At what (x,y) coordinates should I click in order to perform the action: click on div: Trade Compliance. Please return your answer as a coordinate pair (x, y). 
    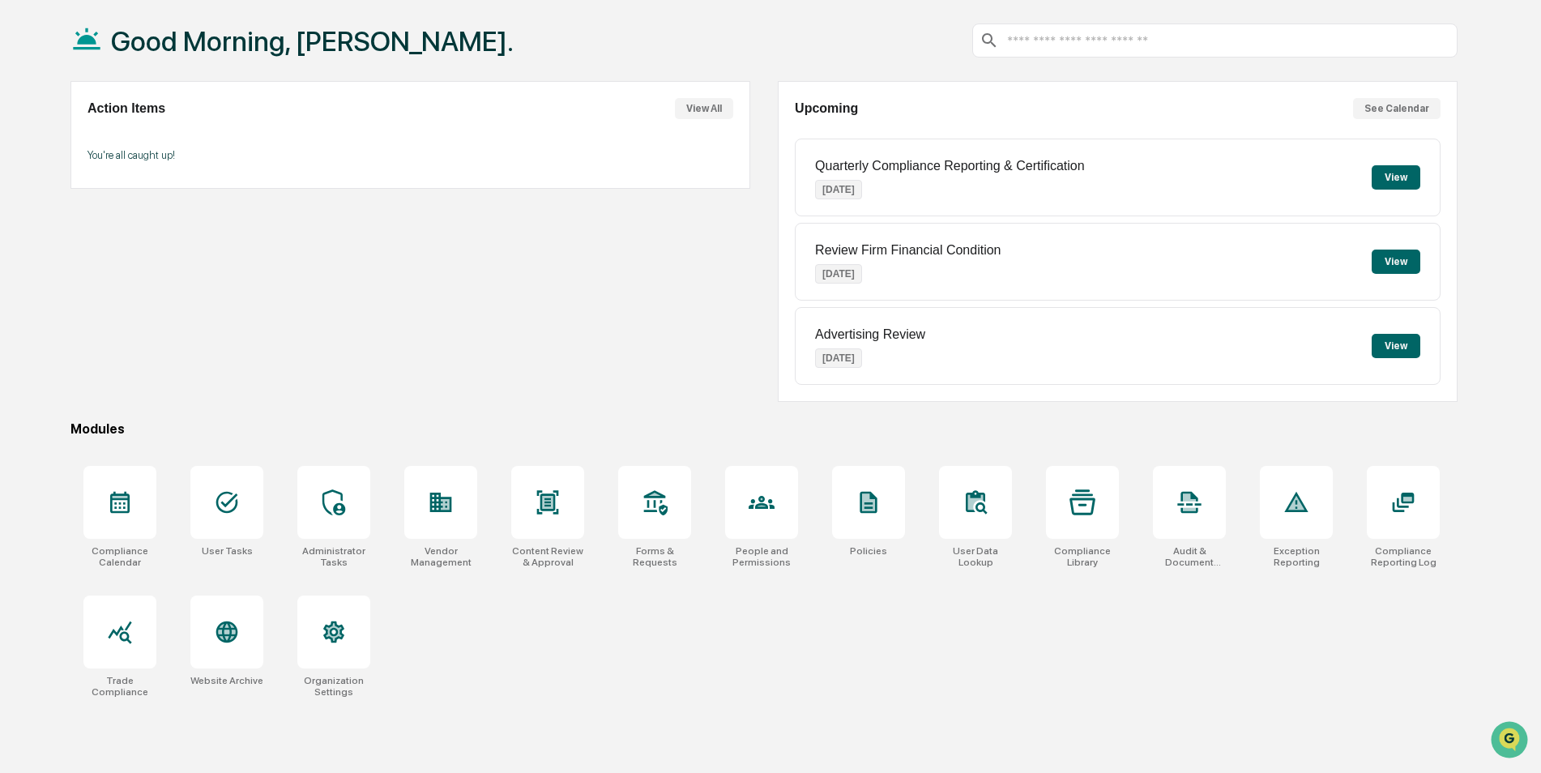
    Looking at the image, I should click on (120, 686).